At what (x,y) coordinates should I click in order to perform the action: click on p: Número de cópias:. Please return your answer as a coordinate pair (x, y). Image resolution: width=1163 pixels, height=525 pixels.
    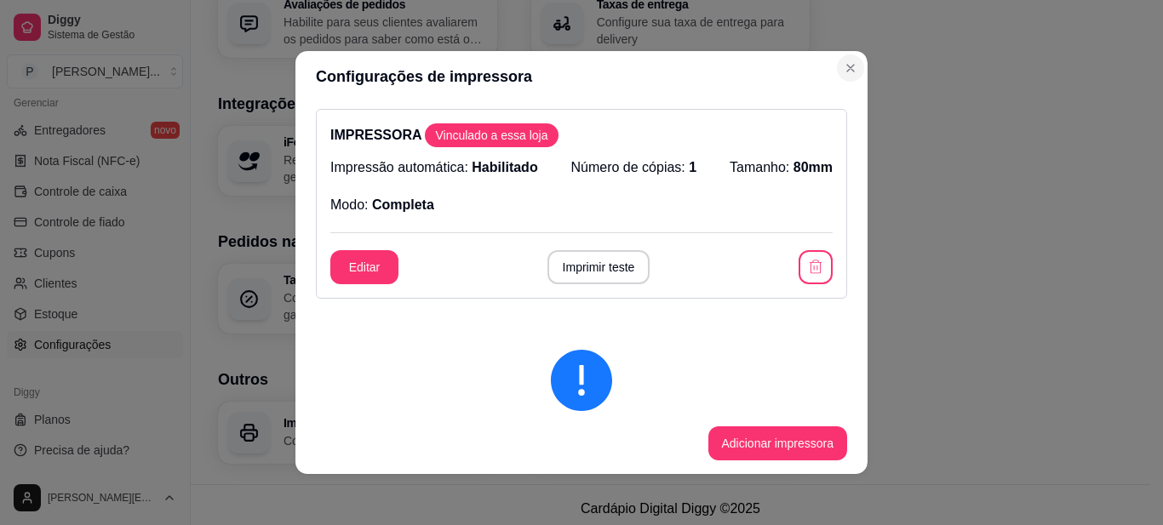
    Looking at the image, I should click on (634, 168).